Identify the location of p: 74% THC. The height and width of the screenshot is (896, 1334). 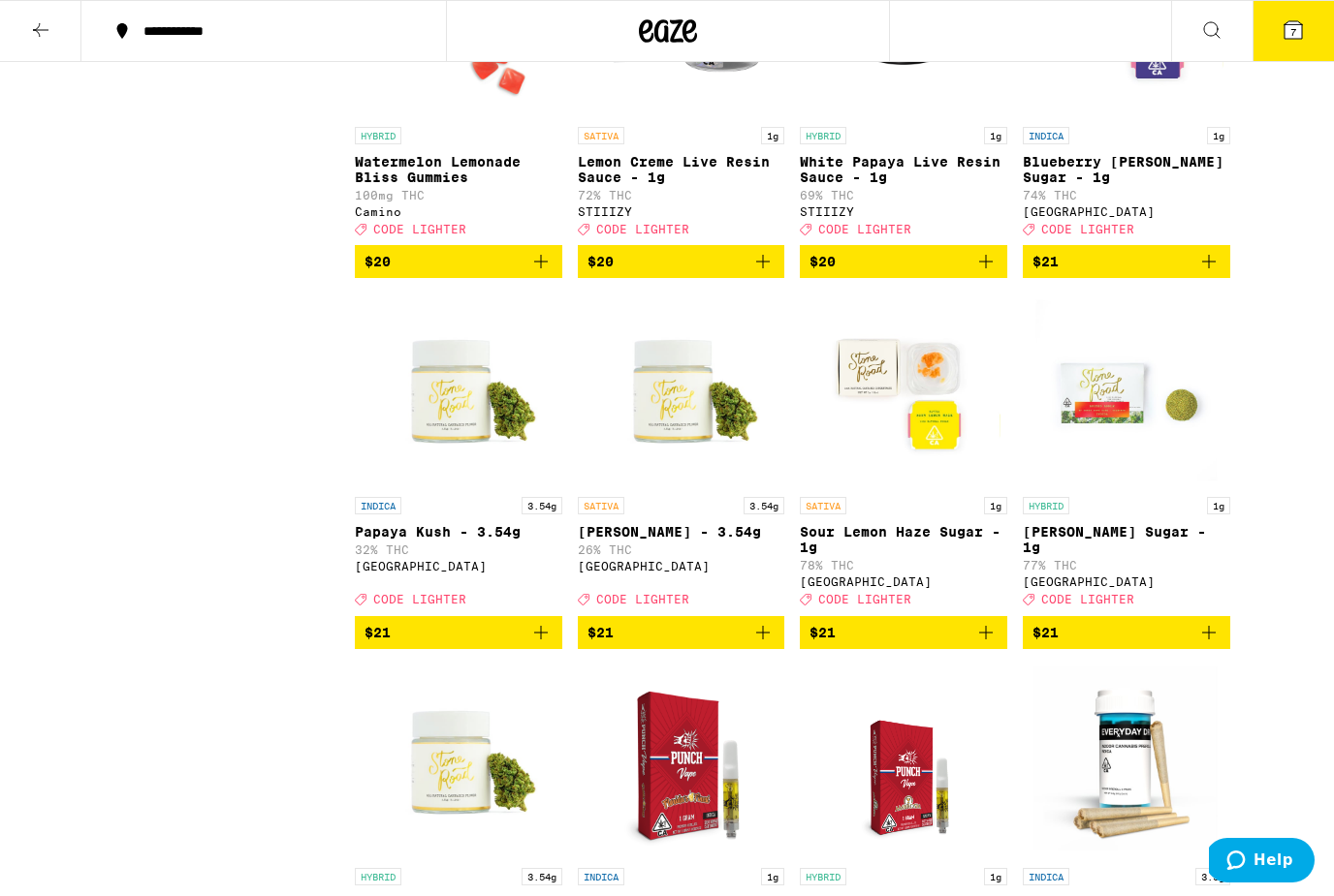
(1126, 195).